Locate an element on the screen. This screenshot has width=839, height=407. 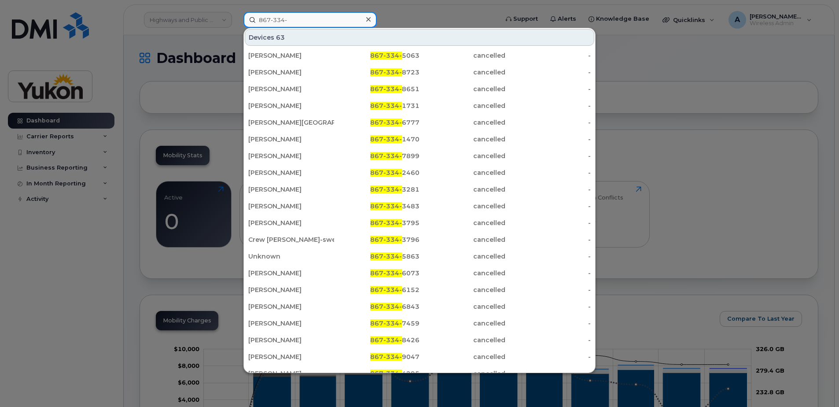
div: 5063 is located at coordinates (377, 55).